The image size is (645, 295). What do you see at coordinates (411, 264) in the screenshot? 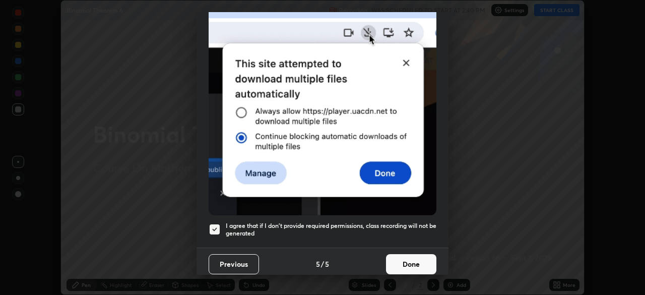
I see `button: Done` at bounding box center [411, 264].